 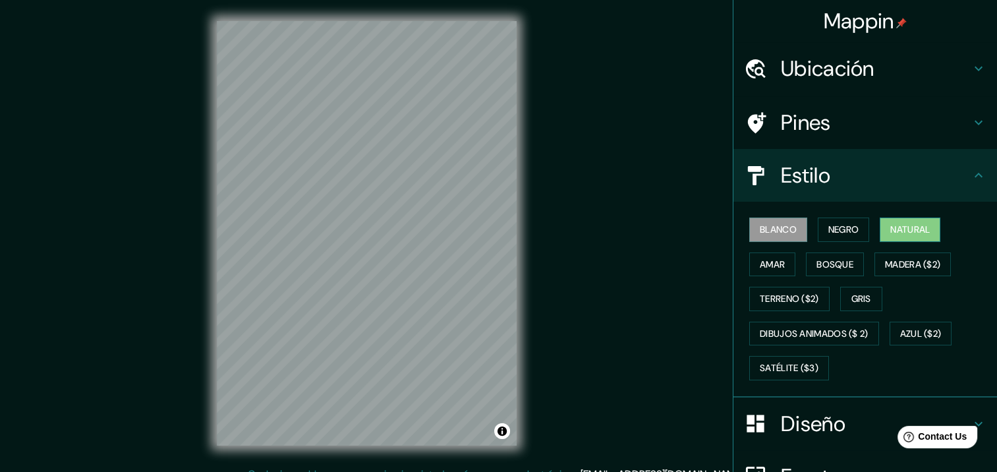 What do you see at coordinates (779, 229) in the screenshot?
I see `button: Blanco` at bounding box center [779, 229].